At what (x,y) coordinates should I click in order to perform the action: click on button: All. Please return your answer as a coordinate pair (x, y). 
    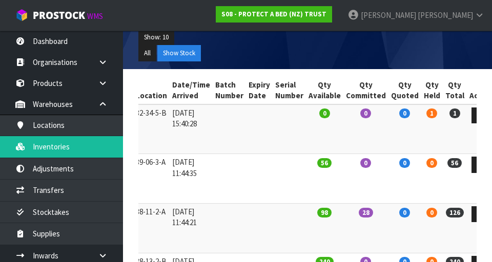
    Looking at the image, I should click on (147, 53).